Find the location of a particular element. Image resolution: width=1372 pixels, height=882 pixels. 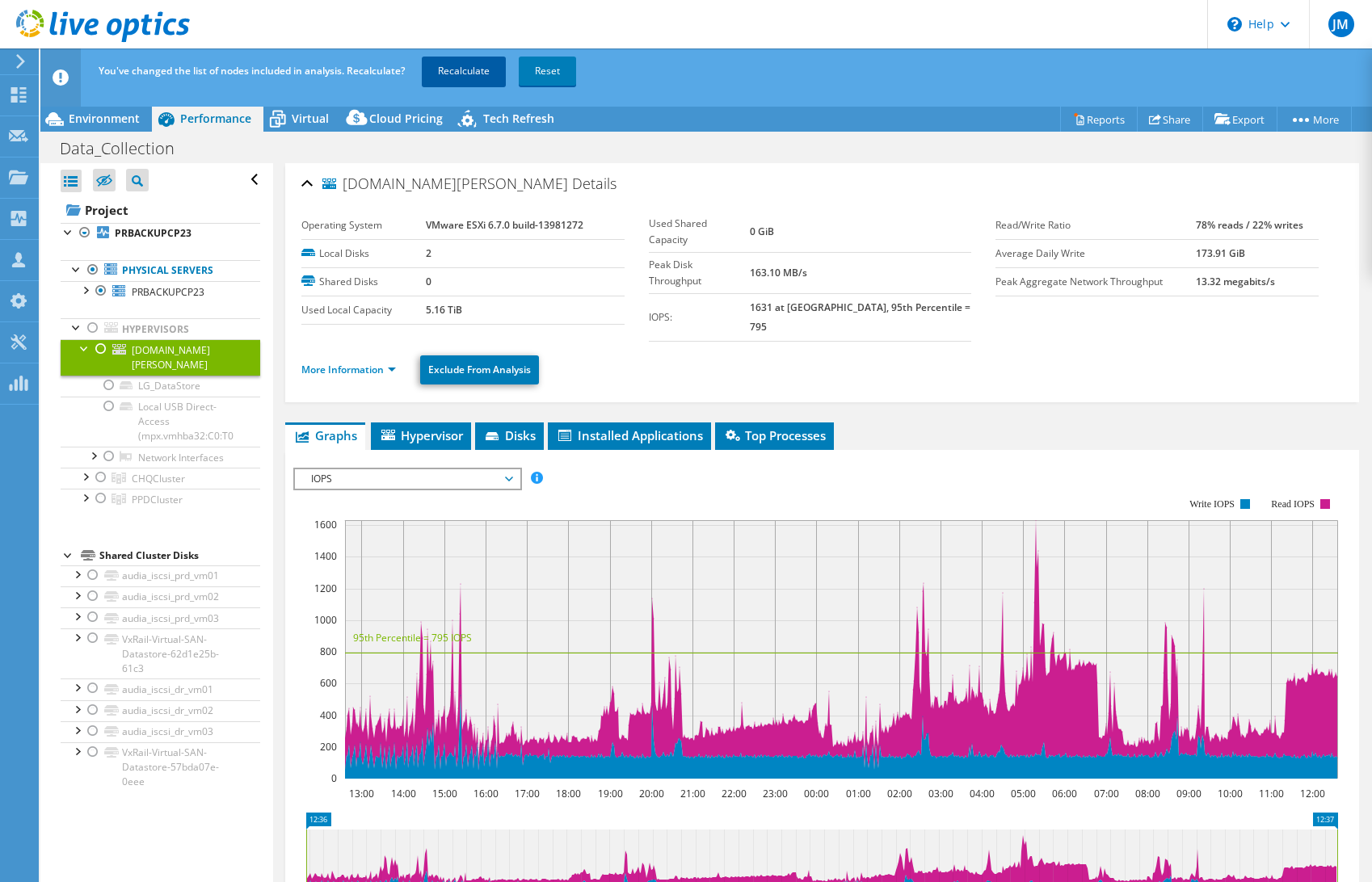

label: Used Local Capacity is located at coordinates (363, 311).